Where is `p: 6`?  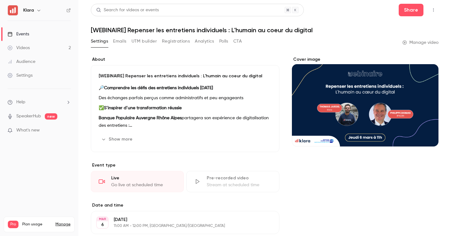 p: 6 is located at coordinates (102, 225).